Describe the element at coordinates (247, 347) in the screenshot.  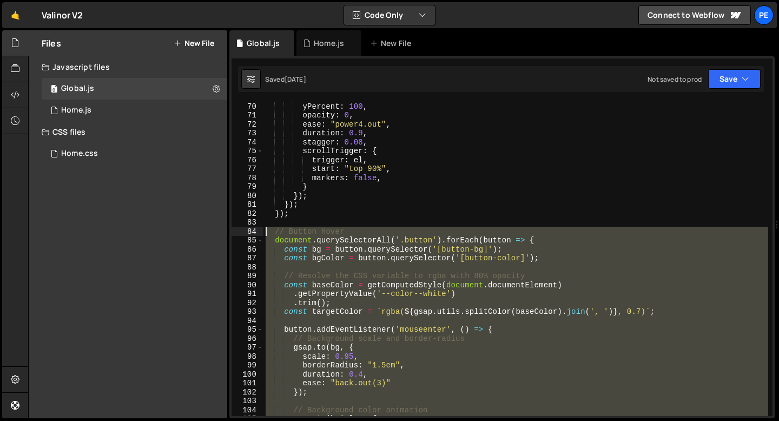
I see `div: 97` at that location.